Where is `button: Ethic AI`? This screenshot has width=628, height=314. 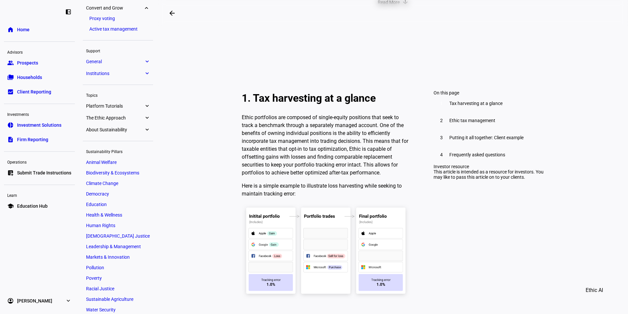 button: Ethic AI is located at coordinates (595, 290).